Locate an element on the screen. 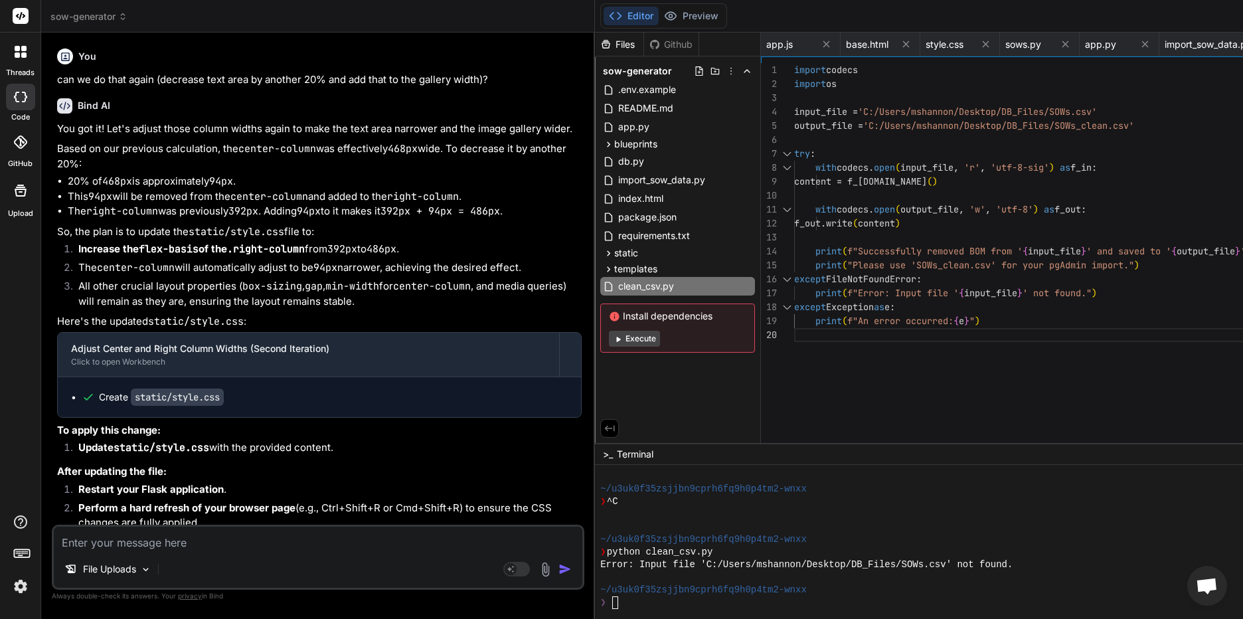 The height and width of the screenshot is (619, 1243). span: codecs. is located at coordinates (855, 167).